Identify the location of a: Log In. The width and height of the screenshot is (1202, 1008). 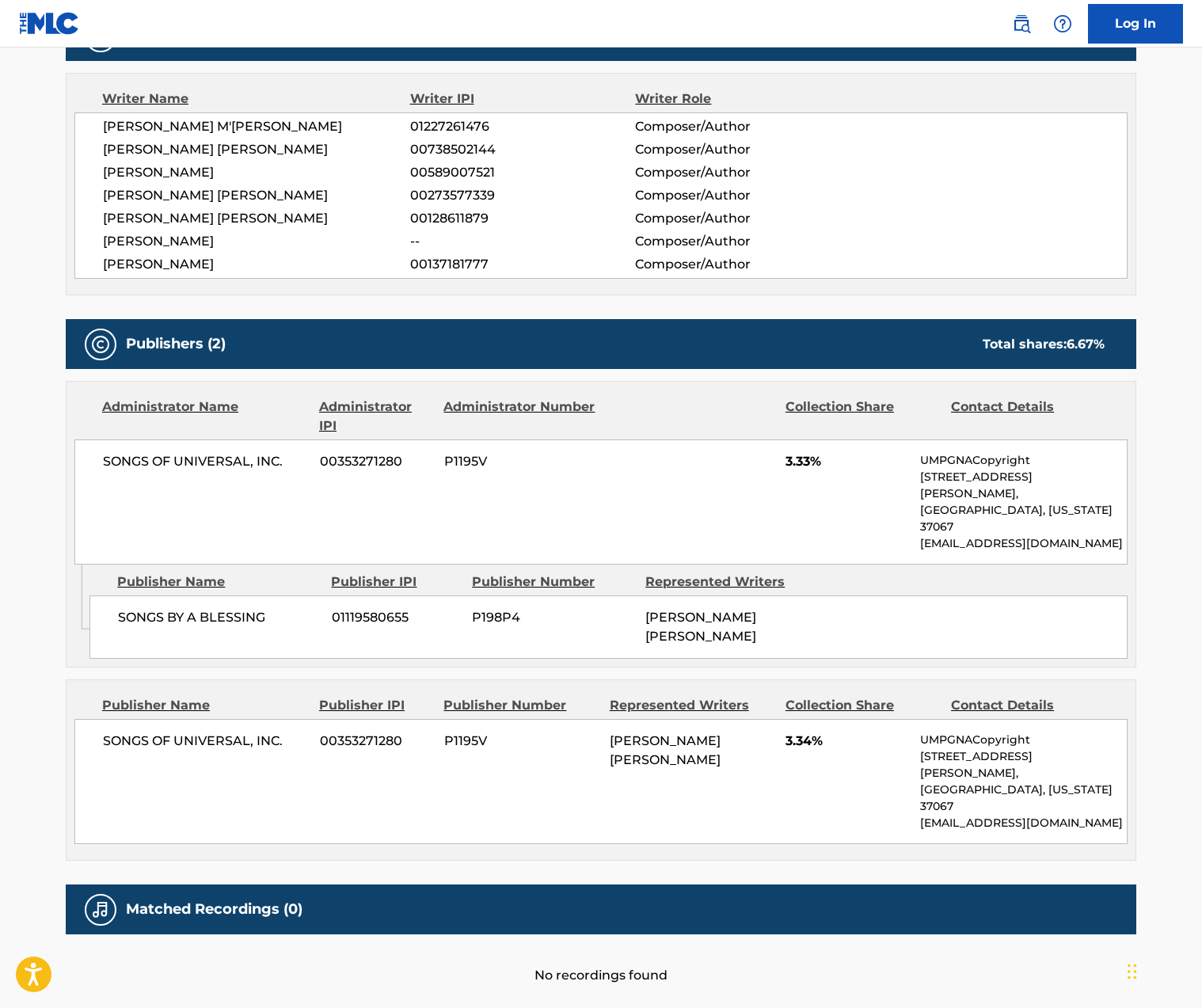
(1135, 24).